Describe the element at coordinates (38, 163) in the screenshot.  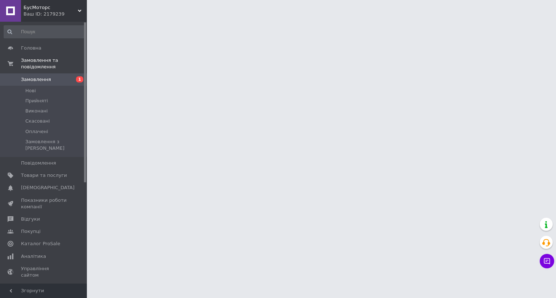
I see `span: Повідомлення` at that location.